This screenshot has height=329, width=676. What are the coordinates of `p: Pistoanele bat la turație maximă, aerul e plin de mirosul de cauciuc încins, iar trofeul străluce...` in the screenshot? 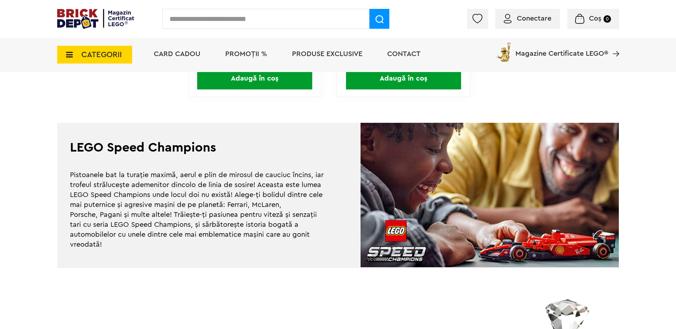 It's located at (197, 210).